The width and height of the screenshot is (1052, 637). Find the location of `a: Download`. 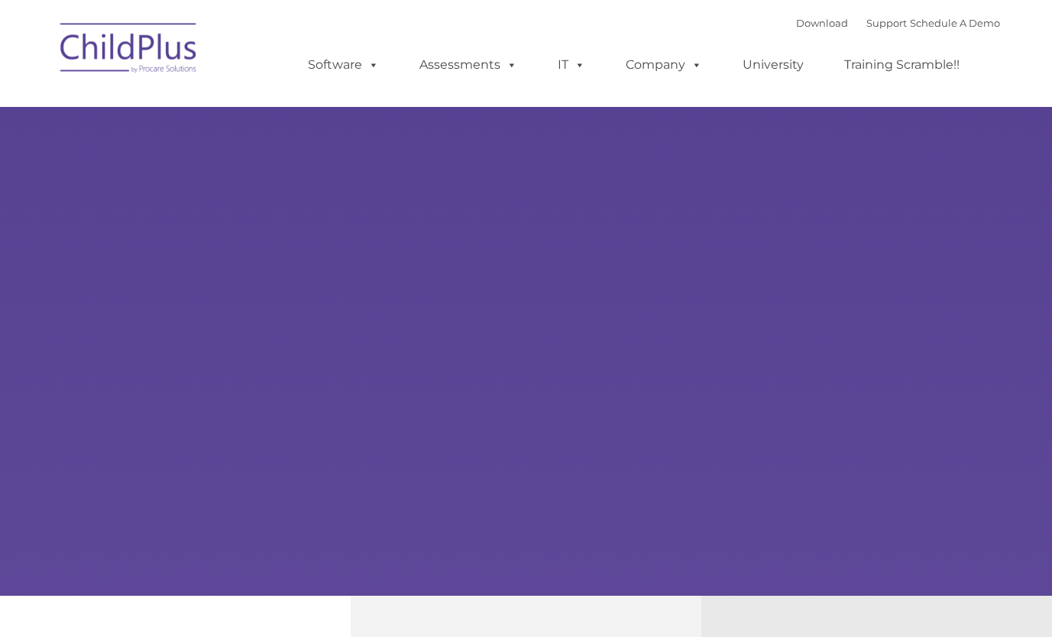

a: Download is located at coordinates (822, 23).